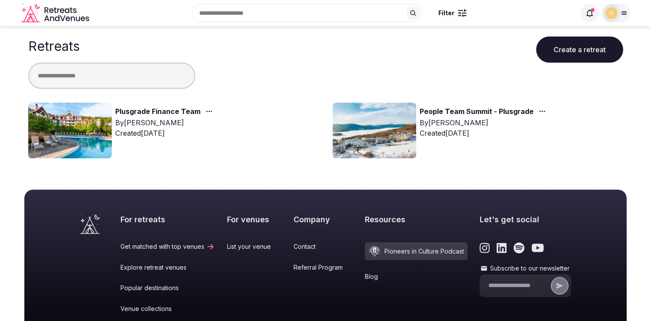 The width and height of the screenshot is (651, 321). What do you see at coordinates (416, 277) in the screenshot?
I see `a: Blog` at bounding box center [416, 277].